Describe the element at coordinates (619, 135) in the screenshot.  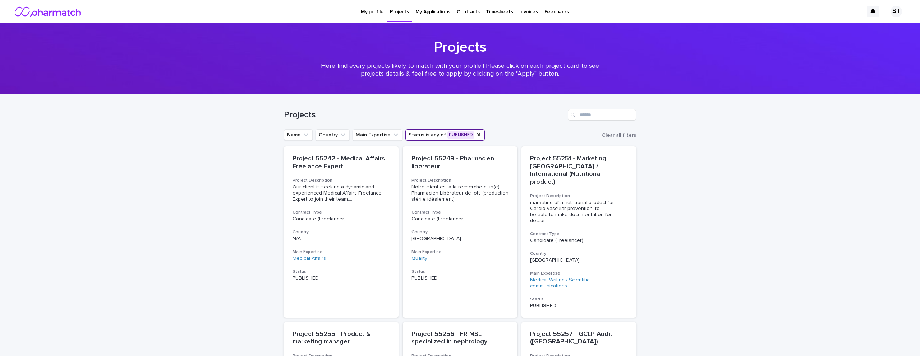
I see `span: Clear all filters` at that location.